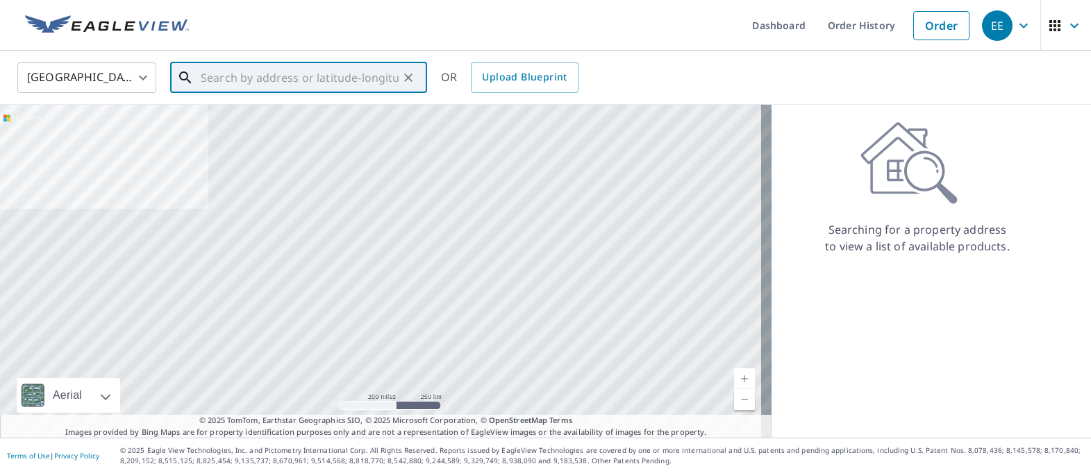  Describe the element at coordinates (28, 456) in the screenshot. I see `a: Terms of Use` at that location.